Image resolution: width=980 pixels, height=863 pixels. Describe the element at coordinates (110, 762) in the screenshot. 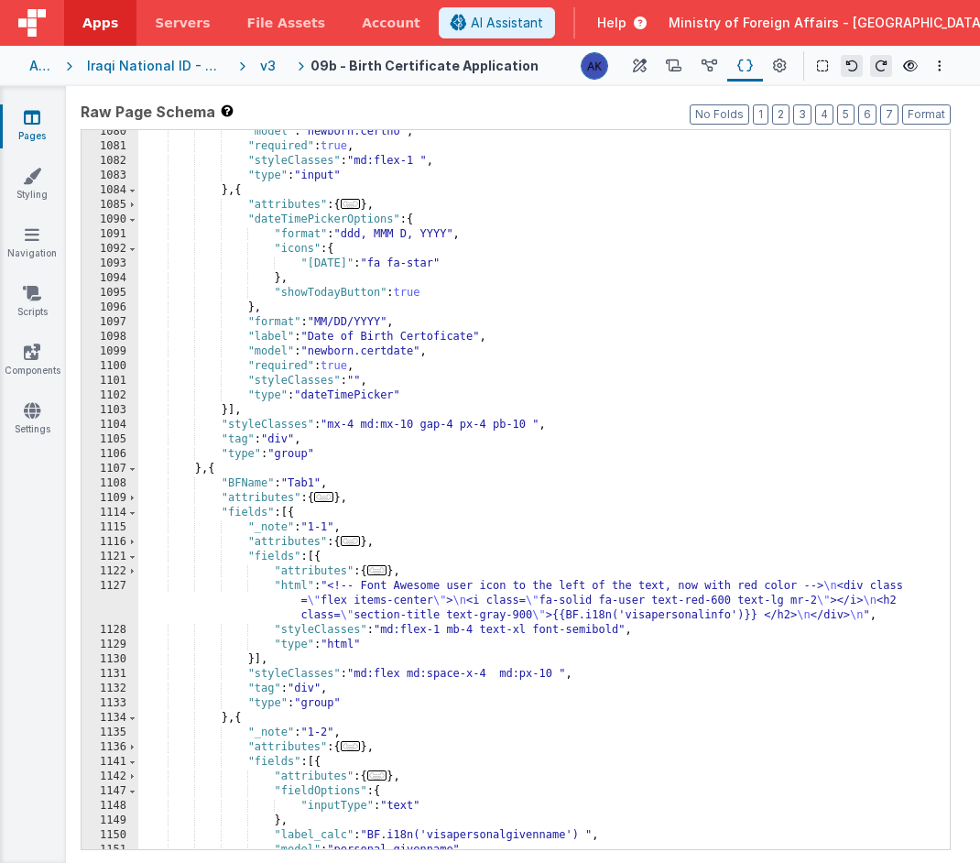

I see `div: 1141` at that location.